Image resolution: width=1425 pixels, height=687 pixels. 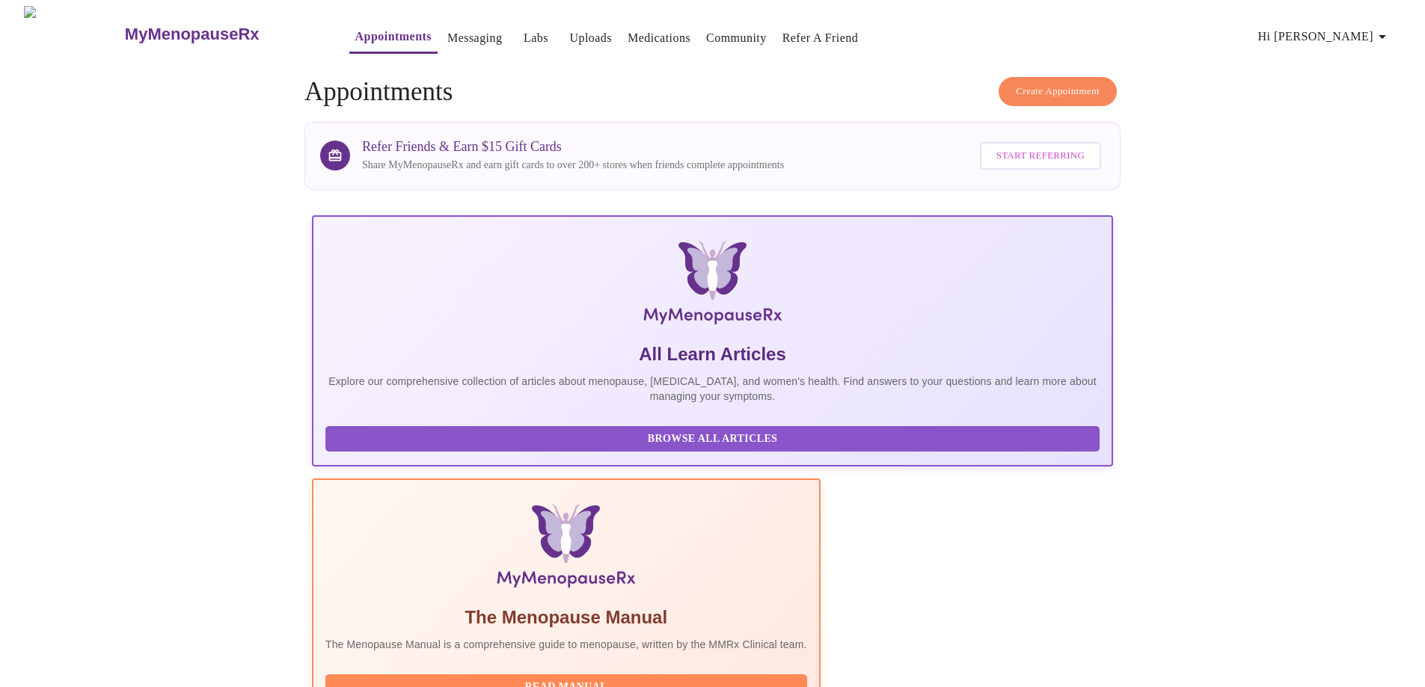 What do you see at coordinates (736, 38) in the screenshot?
I see `button: Community` at bounding box center [736, 38].